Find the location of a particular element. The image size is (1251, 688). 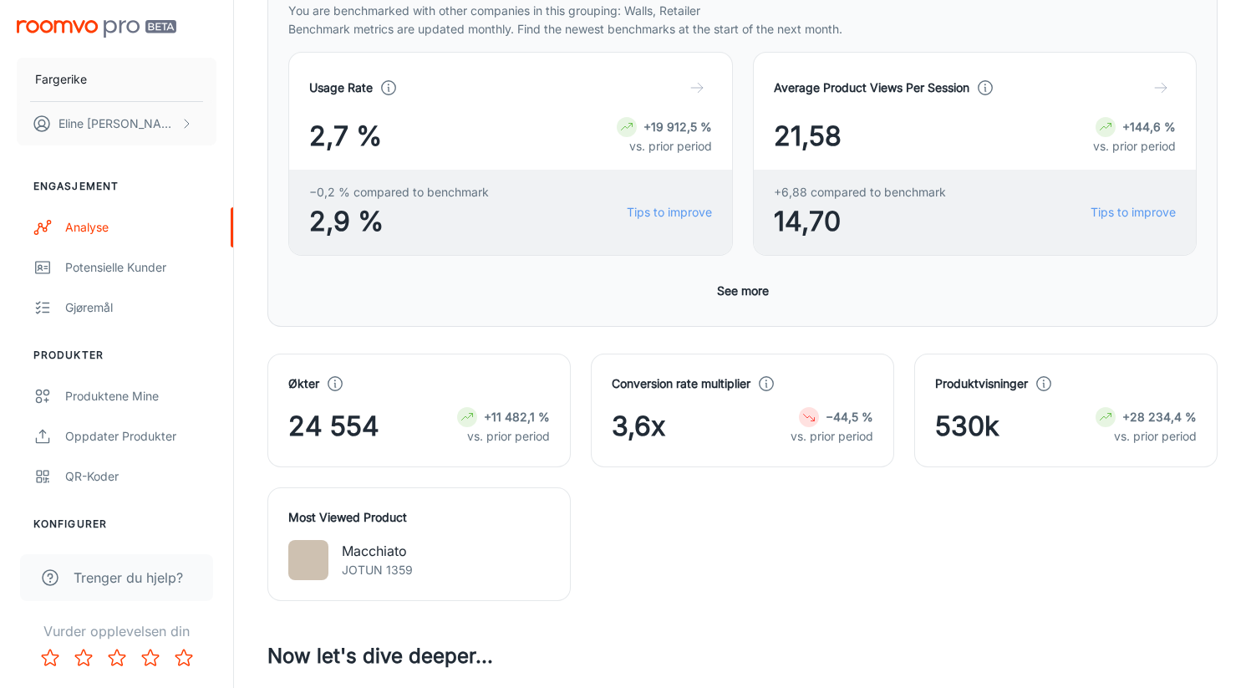

div: QR-koder is located at coordinates (140, 476).